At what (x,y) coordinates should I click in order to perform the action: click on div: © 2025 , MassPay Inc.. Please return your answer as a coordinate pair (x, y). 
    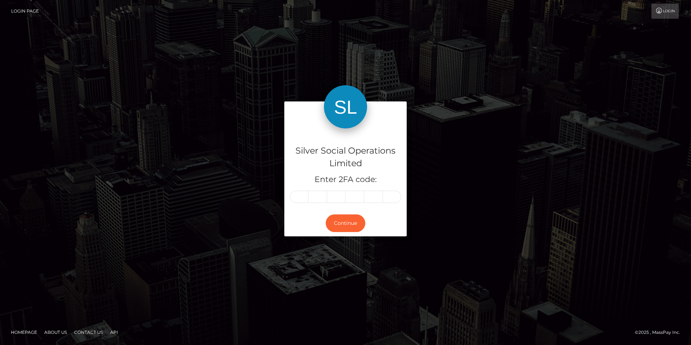
    Looking at the image, I should click on (660, 332).